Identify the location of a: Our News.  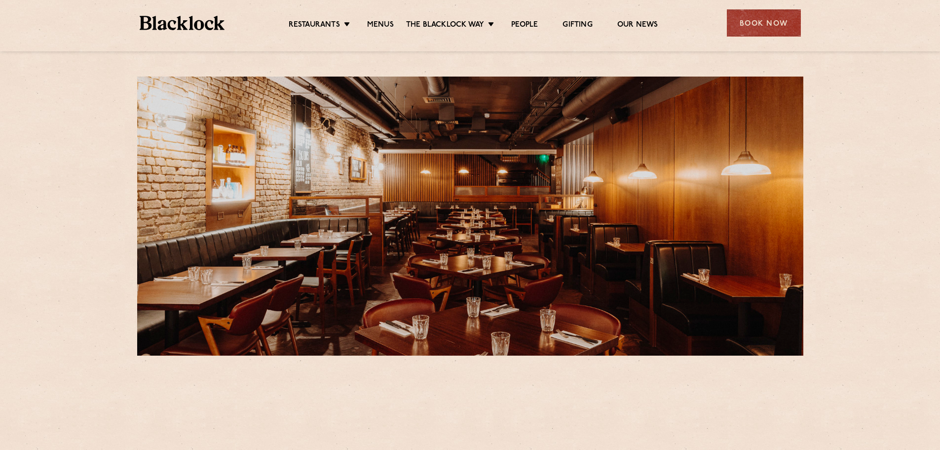
(638, 26).